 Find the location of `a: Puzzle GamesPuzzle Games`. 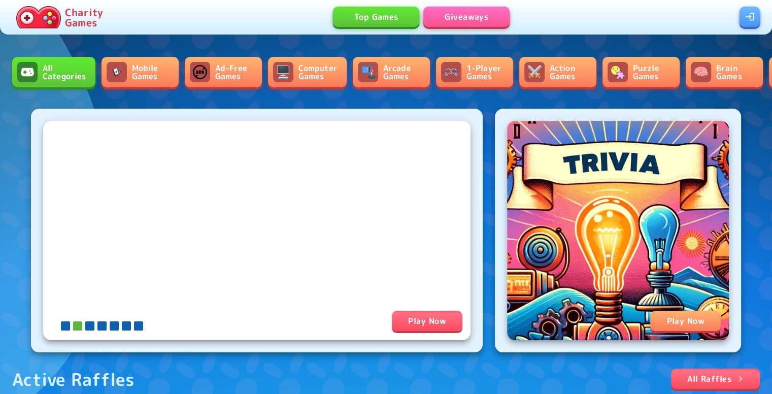

a: Puzzle GamesPuzzle Games is located at coordinates (641, 72).